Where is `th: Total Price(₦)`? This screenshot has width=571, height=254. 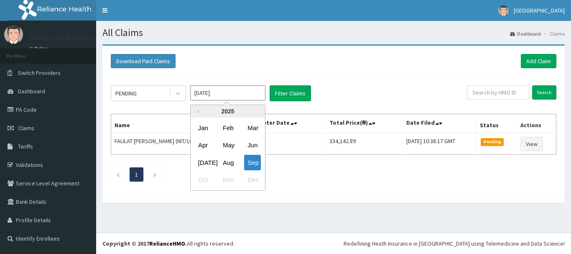
th: Total Price(₦) is located at coordinates (364, 124).